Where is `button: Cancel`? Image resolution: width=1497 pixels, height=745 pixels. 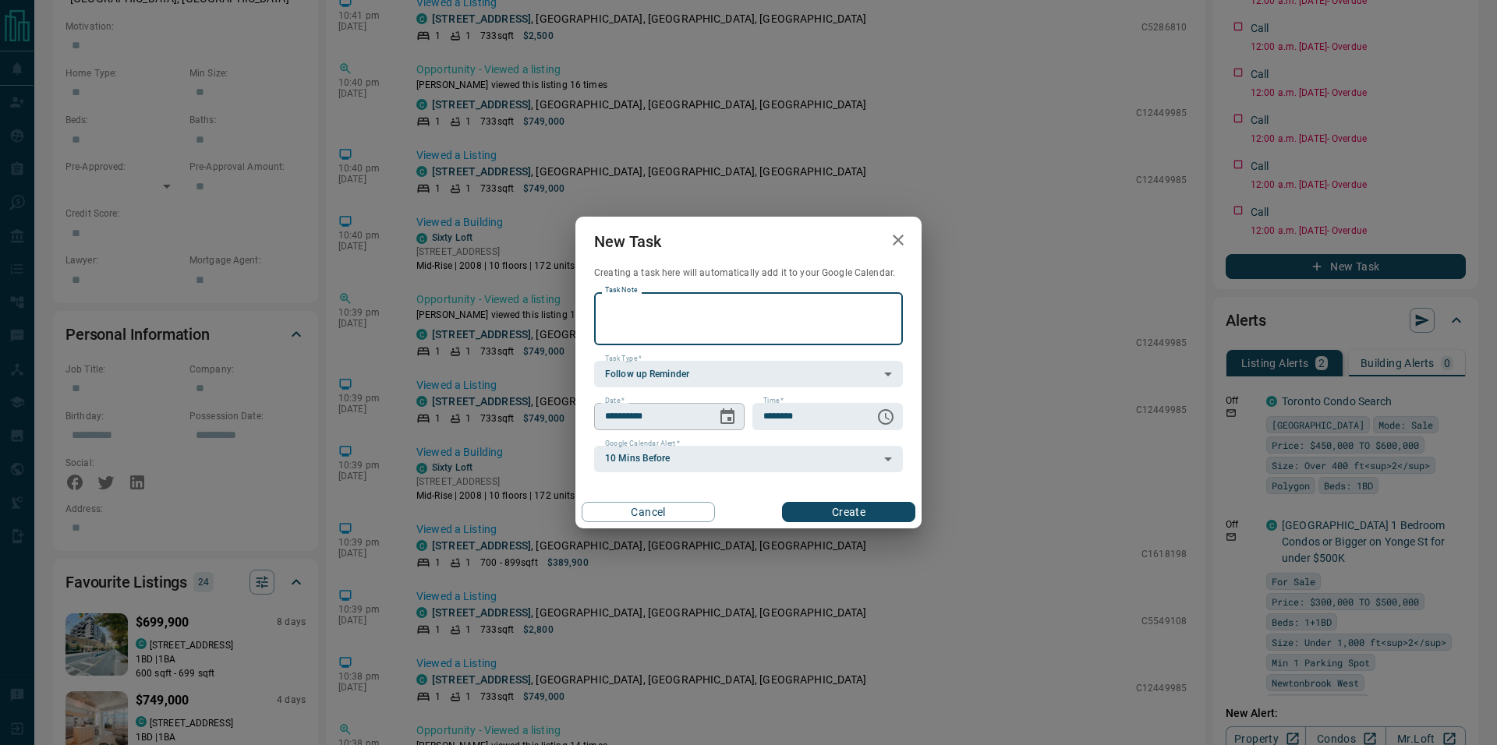
button: Cancel is located at coordinates (648, 512).